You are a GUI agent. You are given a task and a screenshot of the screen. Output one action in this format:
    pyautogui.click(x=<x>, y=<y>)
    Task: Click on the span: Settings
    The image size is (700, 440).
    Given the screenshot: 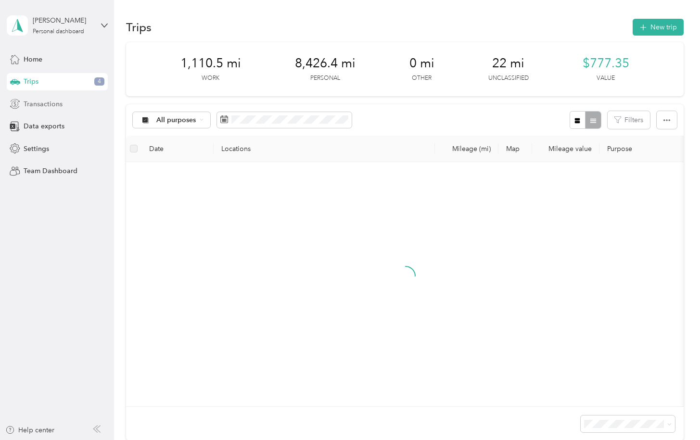 What is the action you would take?
    pyautogui.click(x=36, y=149)
    